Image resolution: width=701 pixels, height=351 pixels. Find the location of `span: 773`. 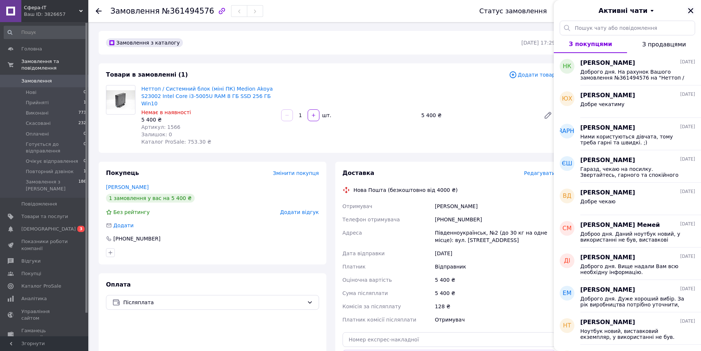

span: 773 is located at coordinates (82, 113).